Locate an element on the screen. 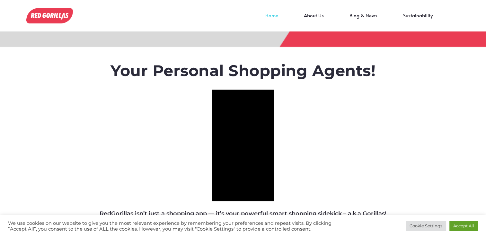  a: Blog & News is located at coordinates (363, 20).